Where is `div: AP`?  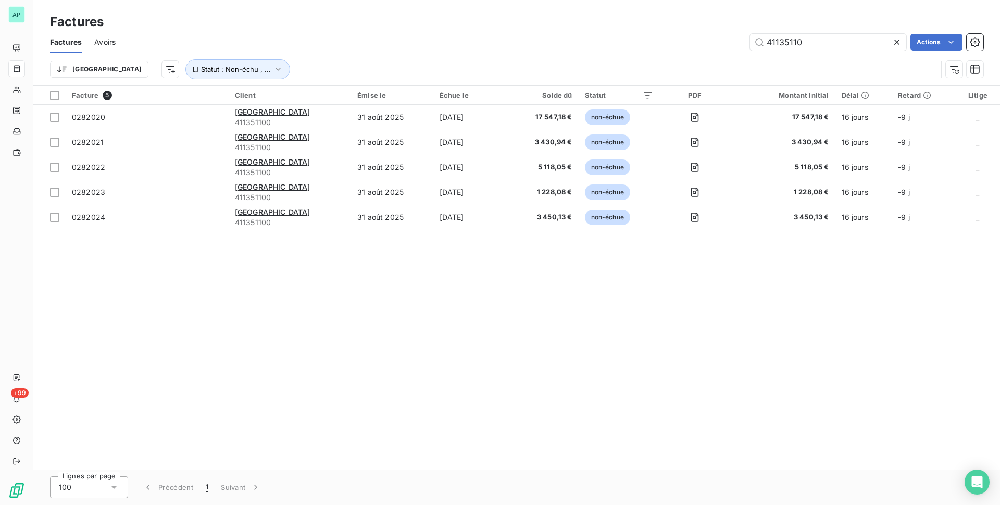
div: AP is located at coordinates (17, 15).